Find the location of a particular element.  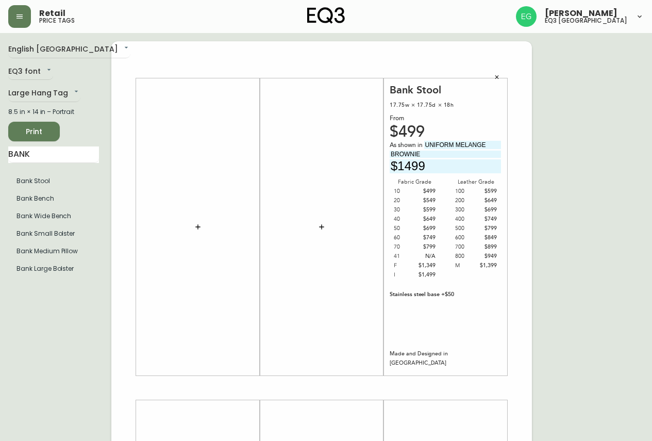

div: 400 is located at coordinates (465, 219).